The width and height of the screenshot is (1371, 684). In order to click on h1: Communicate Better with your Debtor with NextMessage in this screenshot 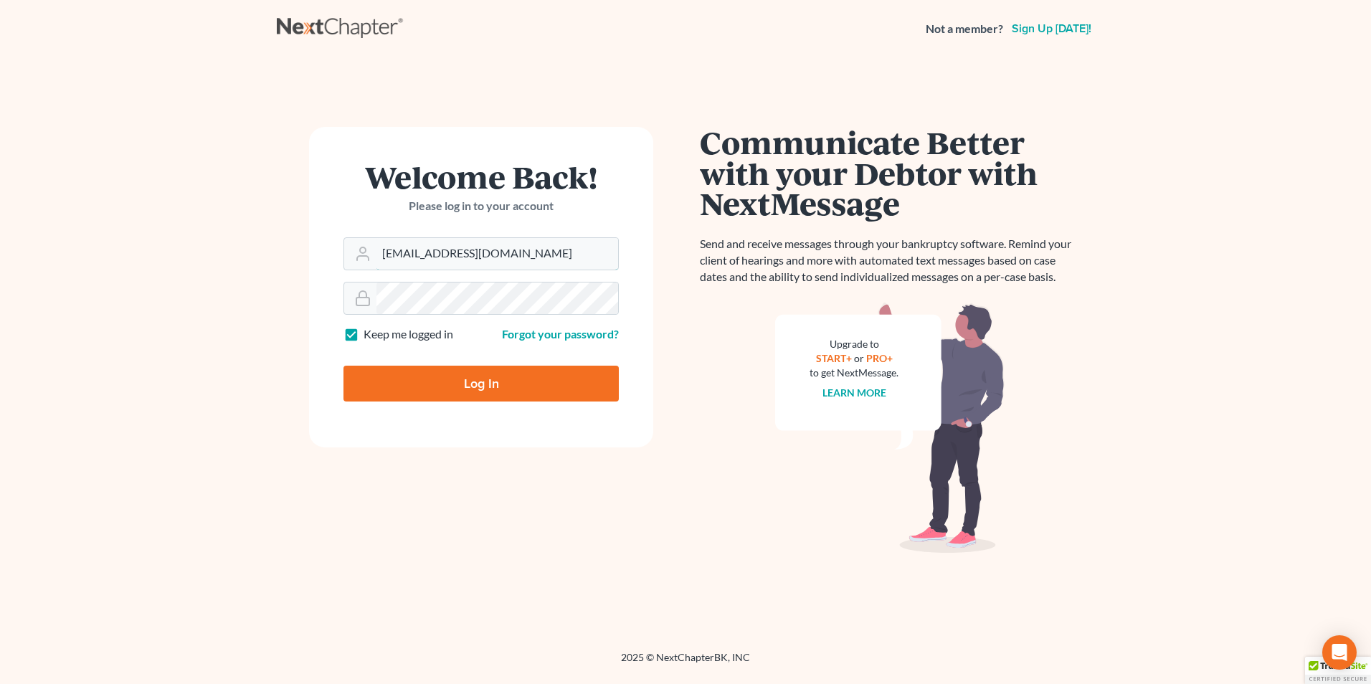, I will do `click(890, 173)`.